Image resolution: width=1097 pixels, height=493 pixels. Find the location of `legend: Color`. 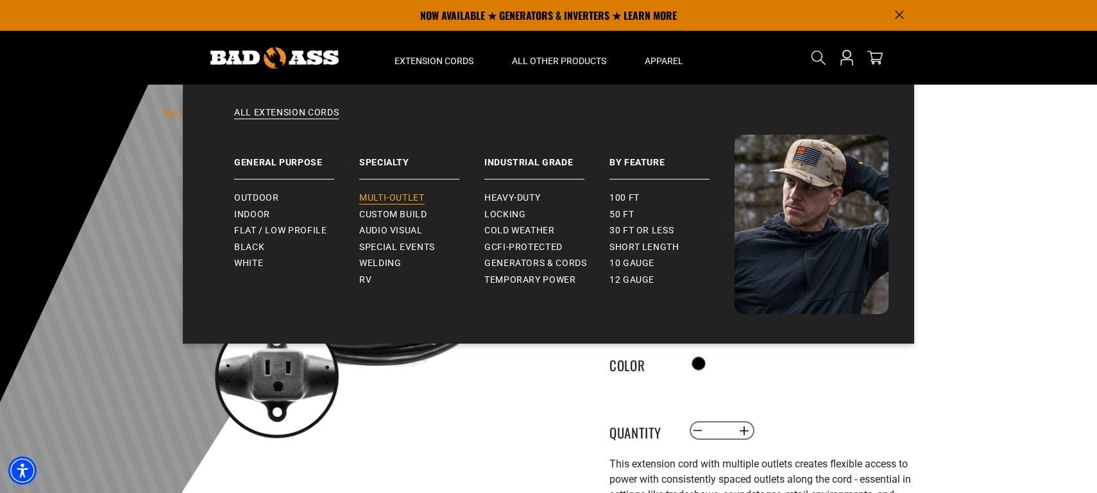

legend: Color is located at coordinates (642, 364).